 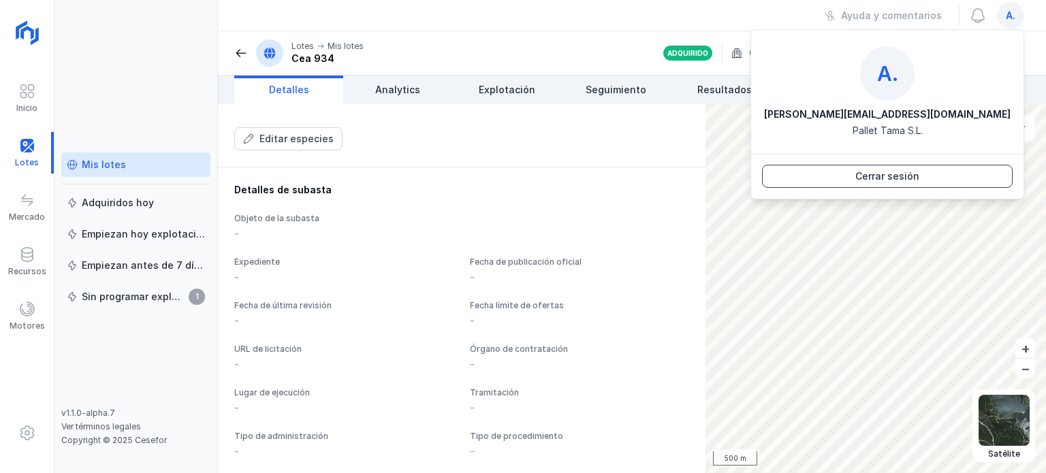 What do you see at coordinates (289, 90) in the screenshot?
I see `a: Detalles` at bounding box center [289, 90].